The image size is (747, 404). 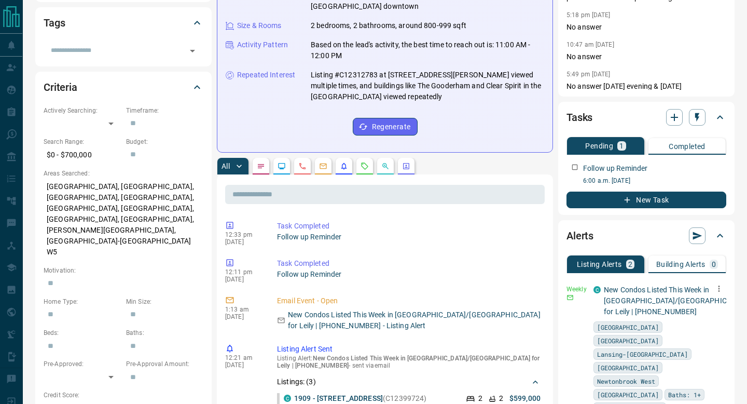 What do you see at coordinates (626, 381) in the screenshot?
I see `span: Newtonbrook West` at bounding box center [626, 381].